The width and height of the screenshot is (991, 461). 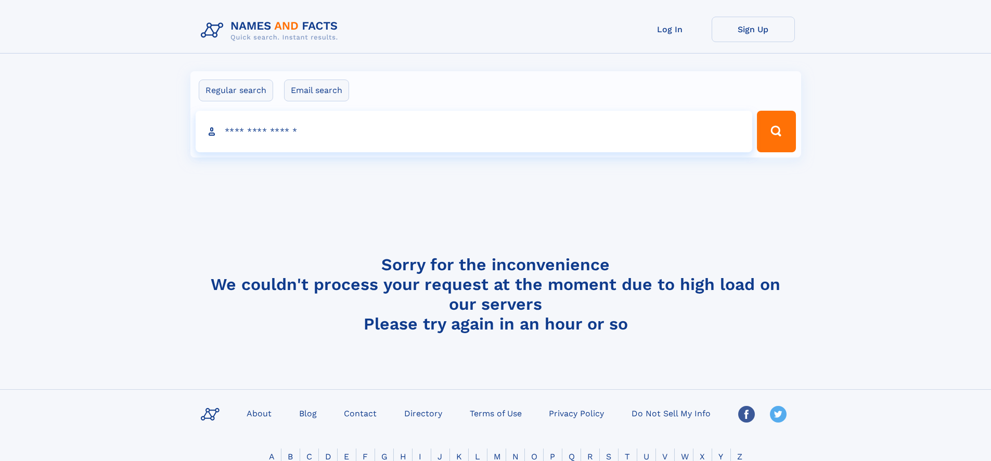 What do you see at coordinates (272, 31) in the screenshot?
I see `img: Logo Names and Facts` at bounding box center [272, 31].